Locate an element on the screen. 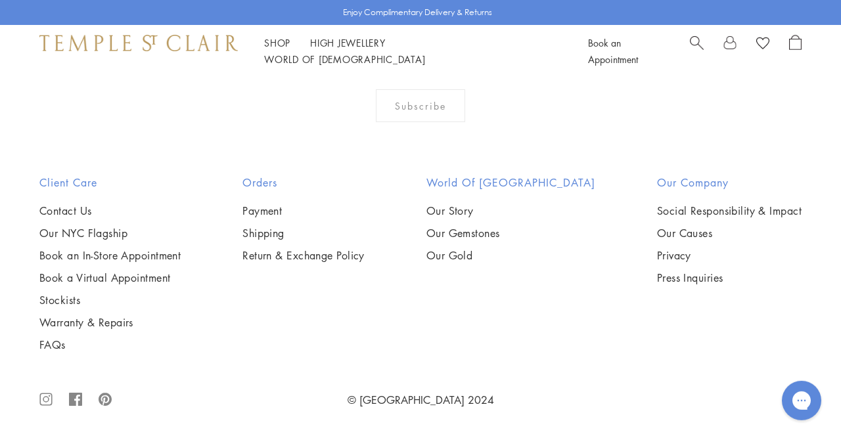 This screenshot has height=438, width=841. h2: Orders is located at coordinates (304, 183).